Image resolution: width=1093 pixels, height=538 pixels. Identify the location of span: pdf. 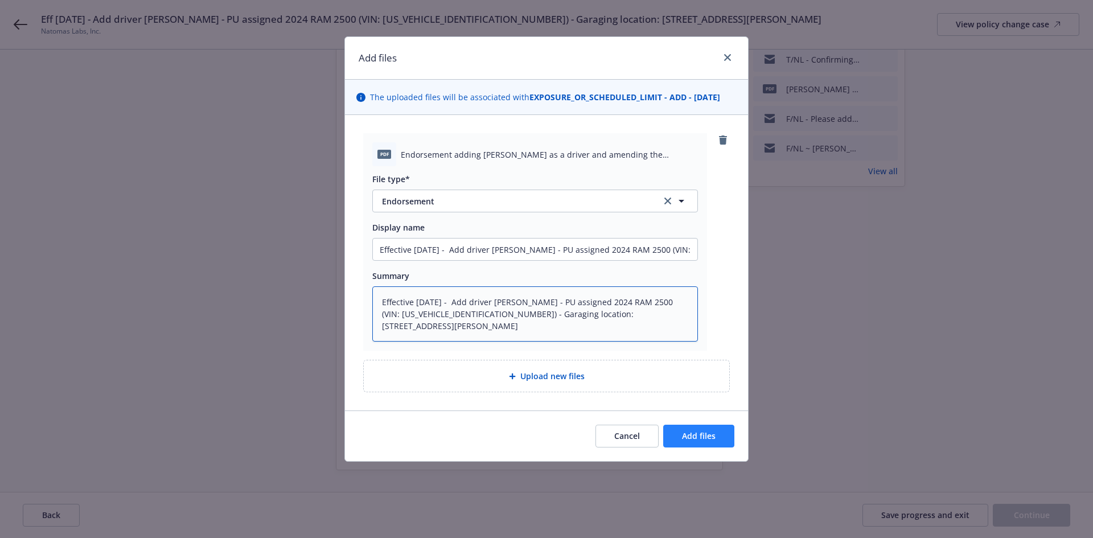
(384, 154).